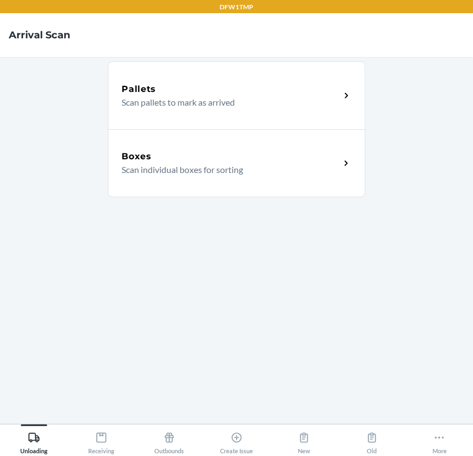 The image size is (473, 456). Describe the element at coordinates (101, 441) in the screenshot. I see `div: Receiving` at that location.